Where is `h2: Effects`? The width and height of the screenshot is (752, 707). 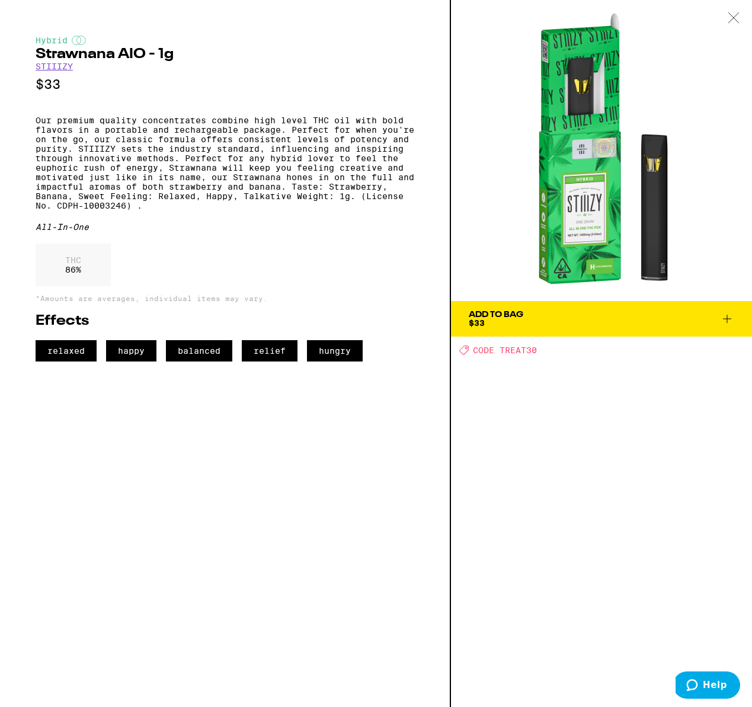
h2: Effects is located at coordinates (225, 321).